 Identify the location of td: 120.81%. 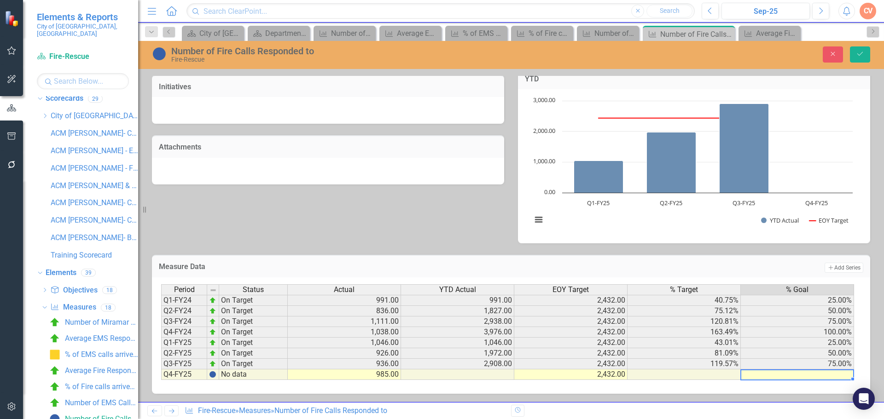
(684, 322).